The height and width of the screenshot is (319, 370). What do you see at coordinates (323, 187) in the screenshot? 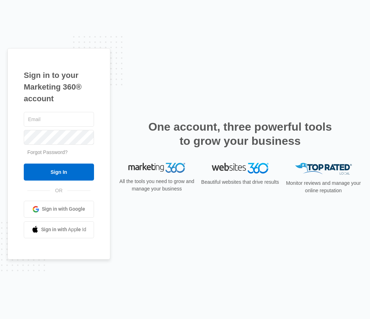
I see `p: Monitor reviews and manage your online reputation` at bounding box center [323, 187].